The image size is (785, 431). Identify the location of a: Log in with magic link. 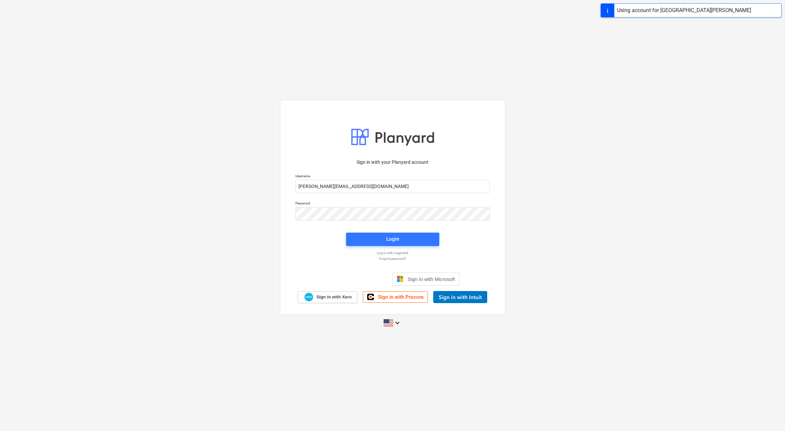
(393, 253).